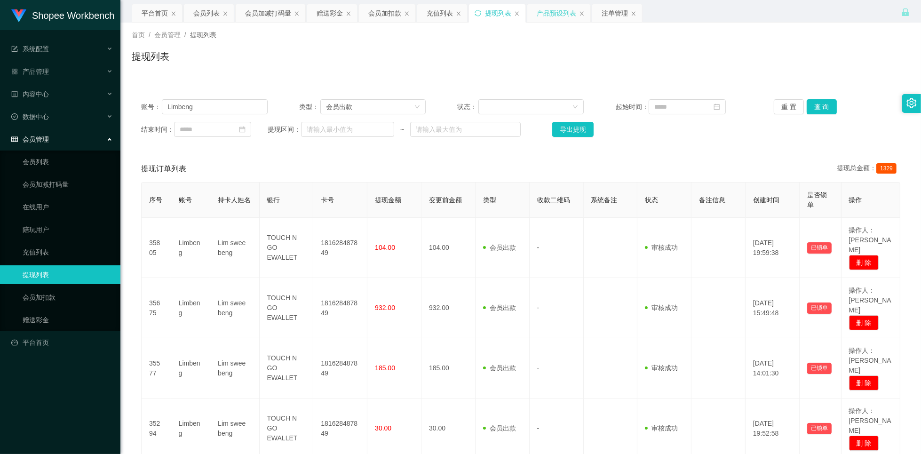 The height and width of the screenshot is (454, 921). What do you see at coordinates (19, 16) in the screenshot?
I see `img: logo.9652507e.png` at bounding box center [19, 16].